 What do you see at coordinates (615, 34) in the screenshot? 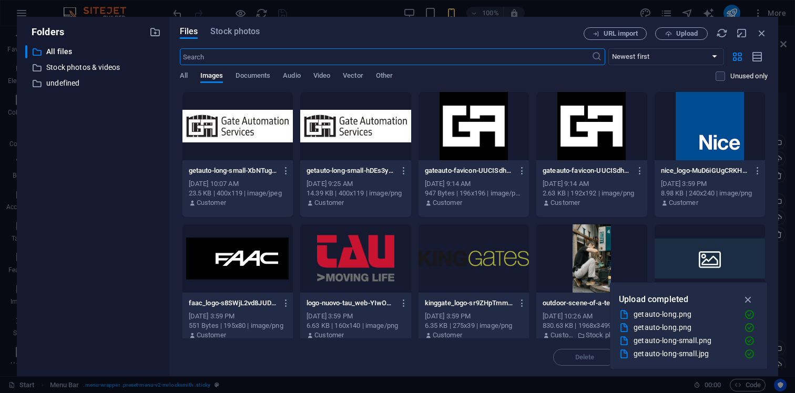
I see `button: URL import` at bounding box center [615, 34].